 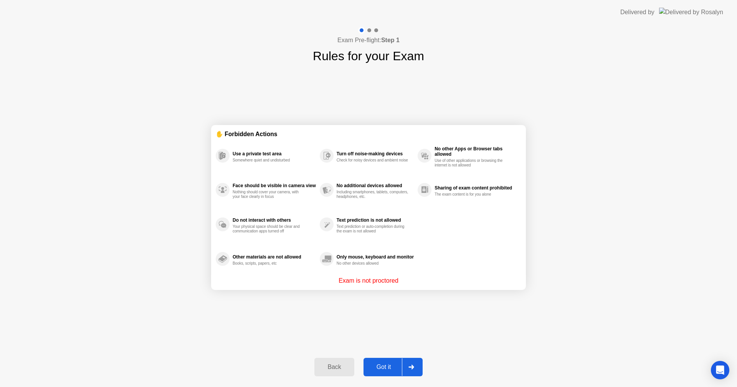 I want to click on div: Face should be visible in camera view, so click(x=274, y=186).